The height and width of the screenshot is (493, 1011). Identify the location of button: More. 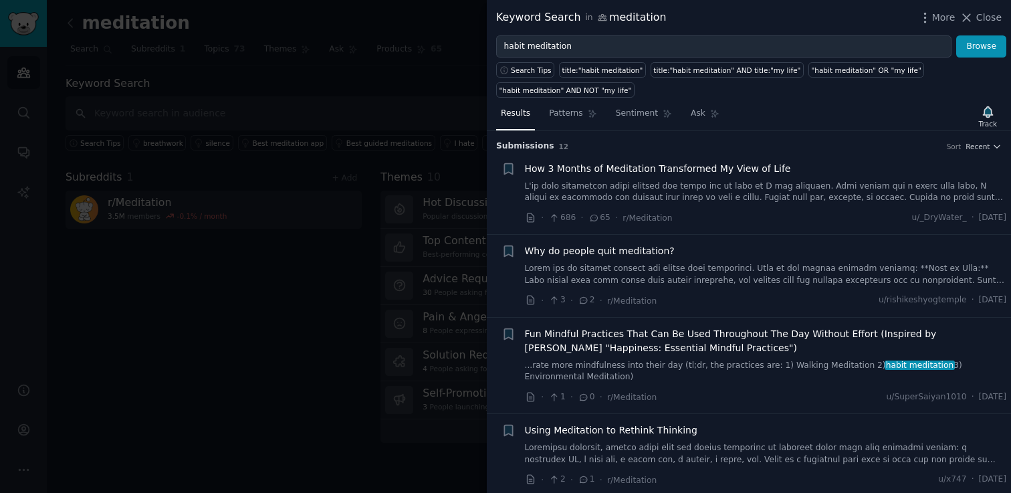
(936, 17).